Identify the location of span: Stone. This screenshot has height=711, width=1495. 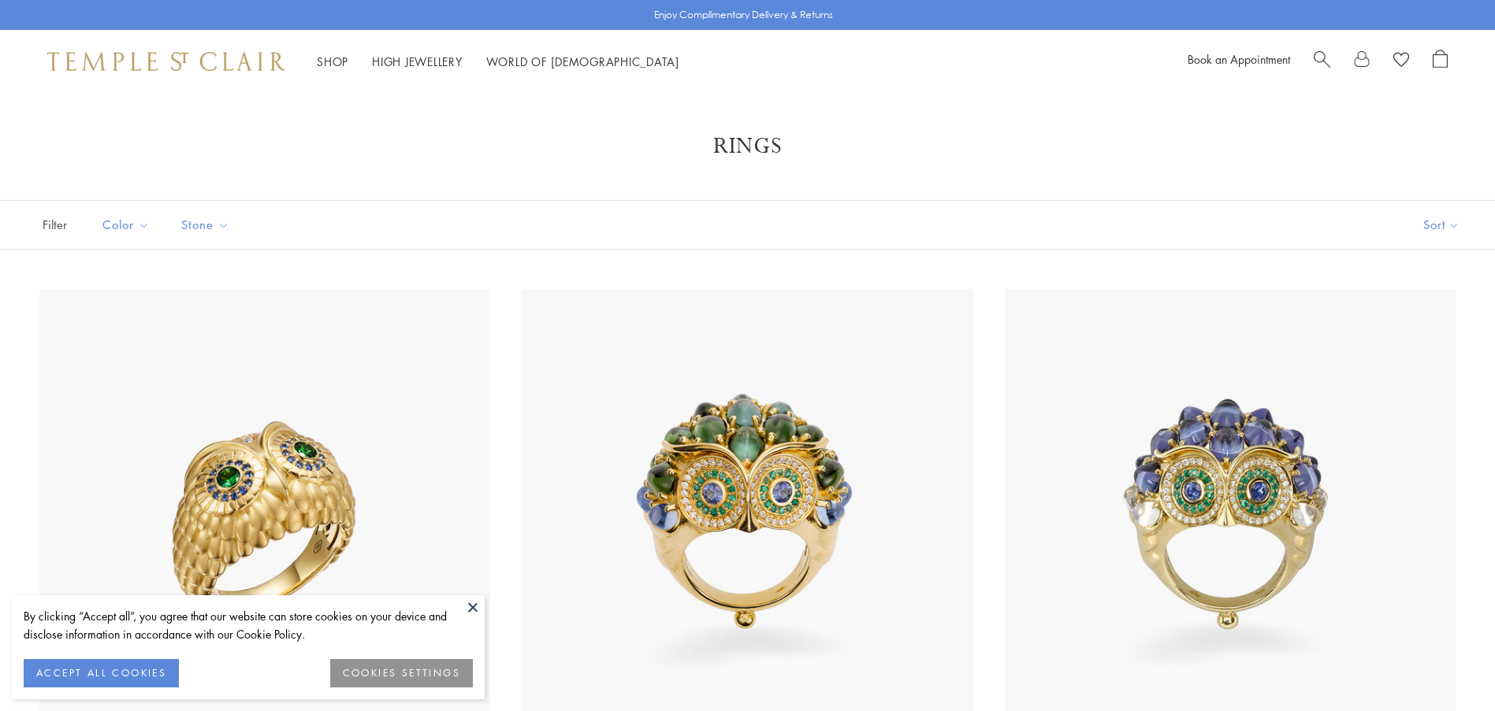
(207, 225).